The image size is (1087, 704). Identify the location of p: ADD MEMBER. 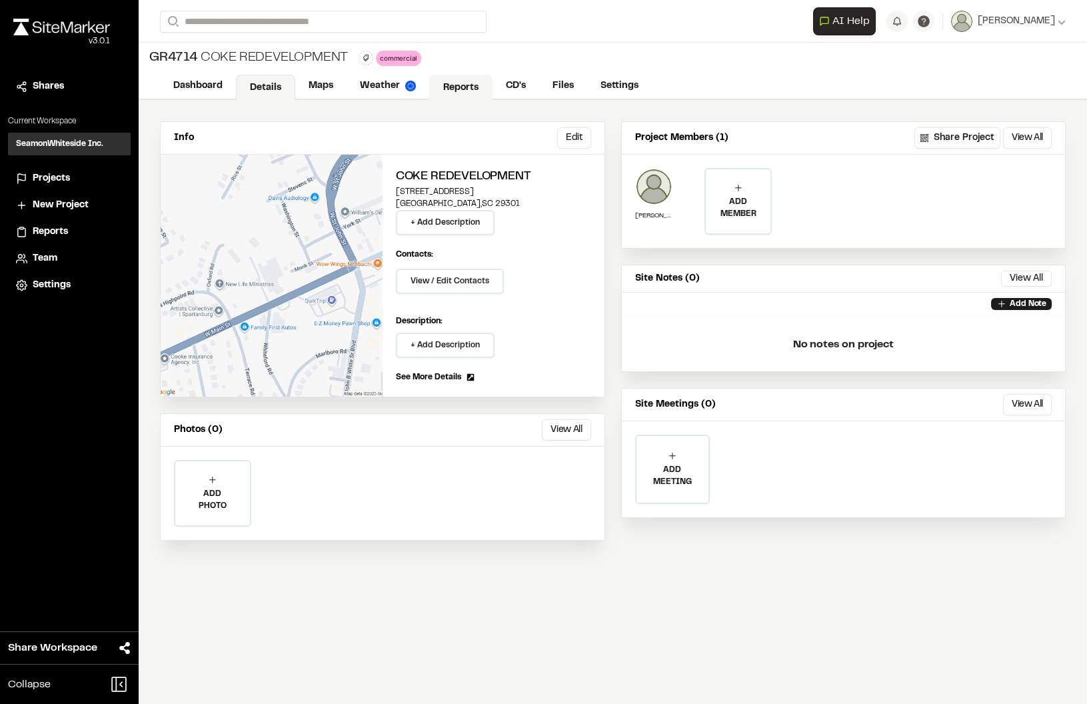
(738, 208).